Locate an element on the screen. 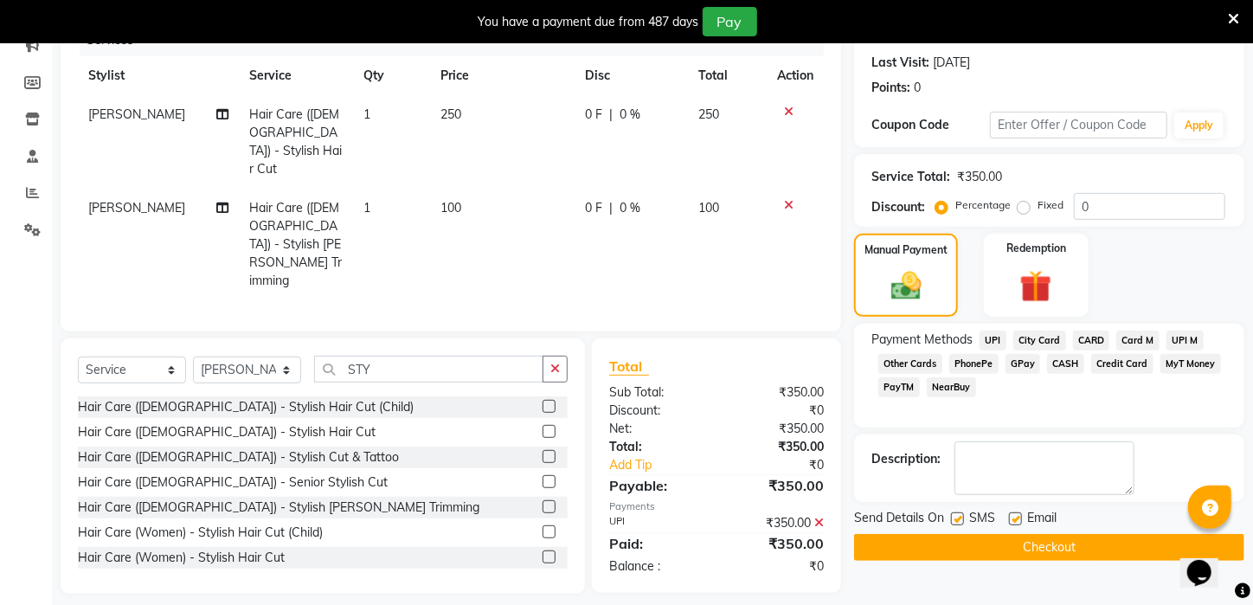 The image size is (1253, 605). div: Total: is located at coordinates (656, 447).